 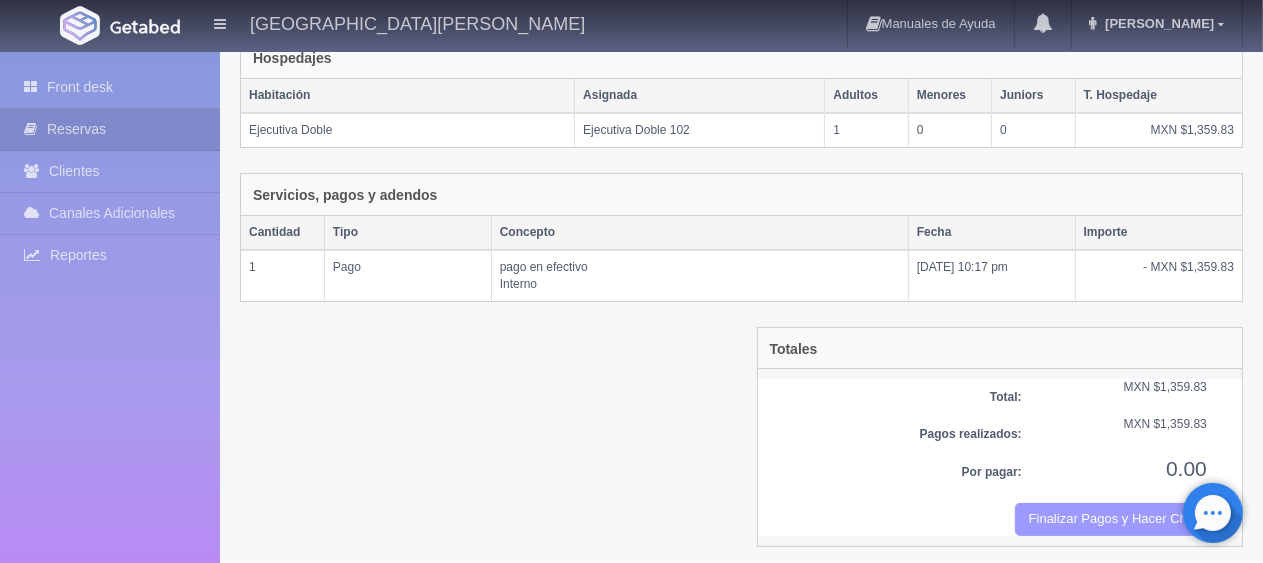 What do you see at coordinates (992, 472) in the screenshot?
I see `b: Por pagar:` at bounding box center [992, 472].